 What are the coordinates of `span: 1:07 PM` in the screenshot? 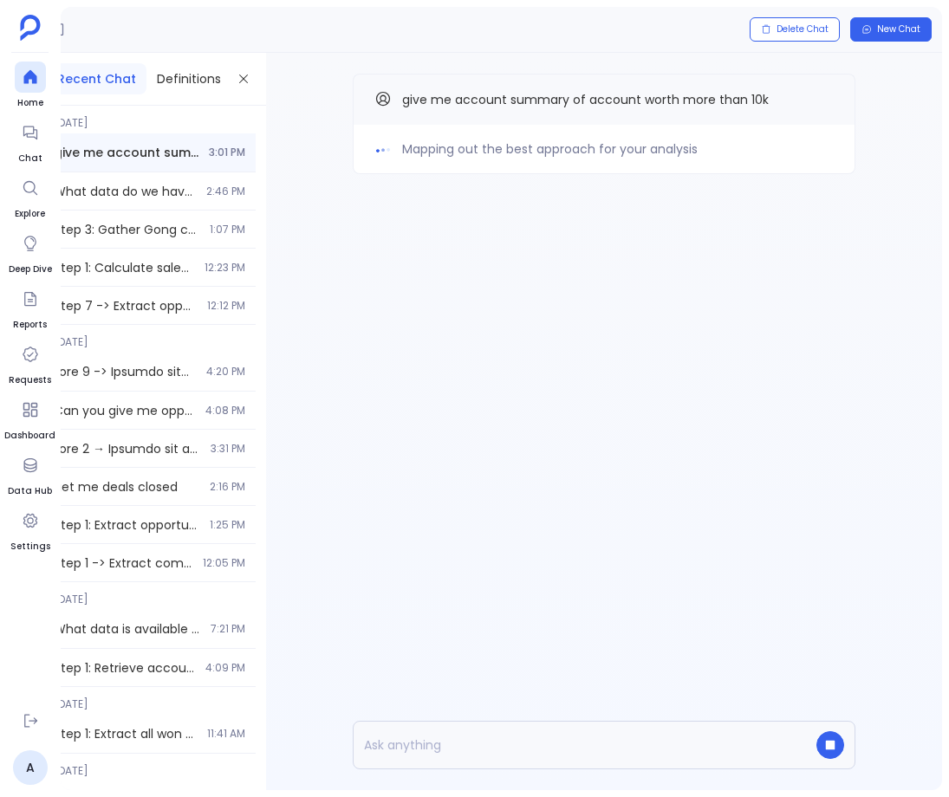 It's located at (227, 230).